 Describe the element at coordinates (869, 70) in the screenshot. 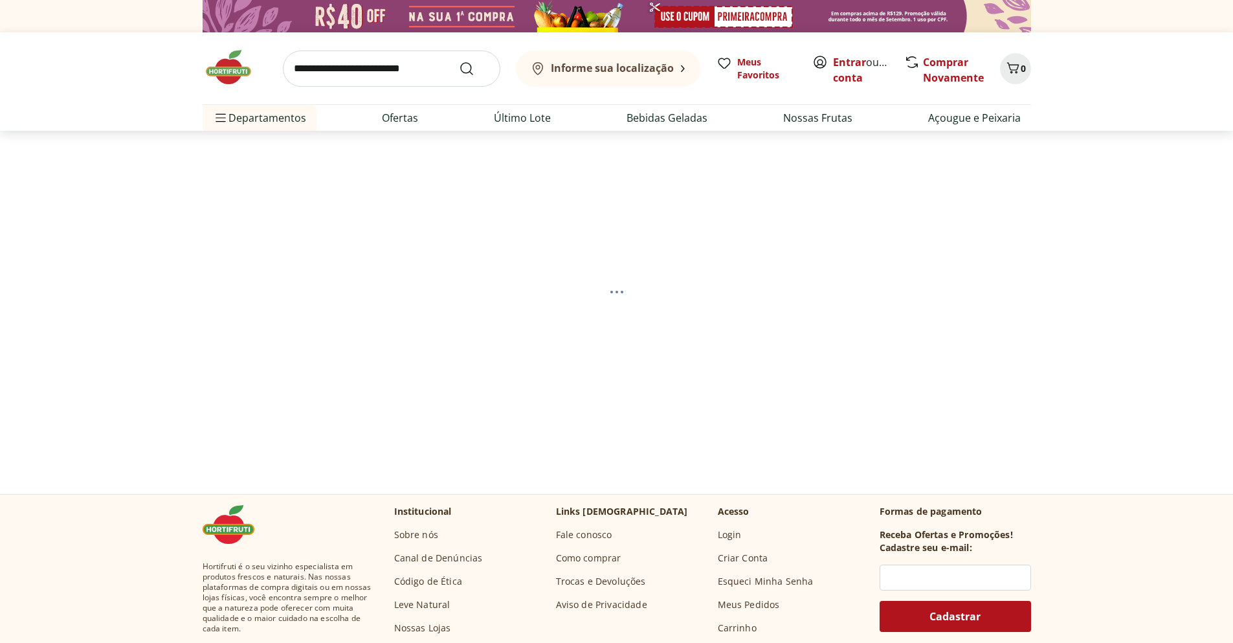

I see `a: Criar conta` at that location.